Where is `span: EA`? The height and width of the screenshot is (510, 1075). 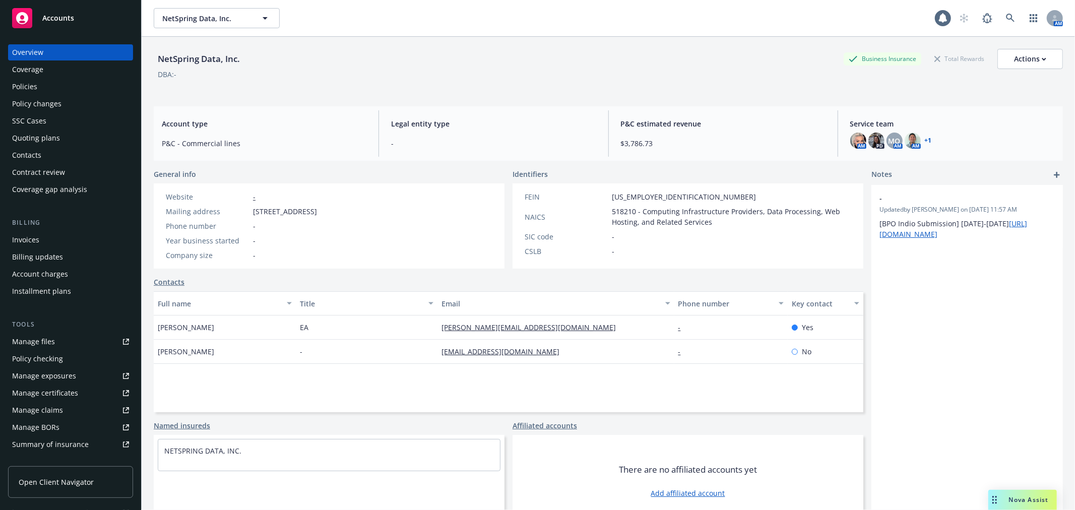
span: EA is located at coordinates (304, 327).